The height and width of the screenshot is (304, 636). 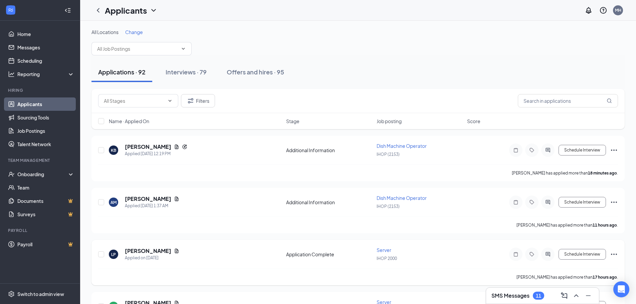 What do you see at coordinates (589, 296) in the screenshot?
I see `button: Minimize` at bounding box center [589, 296].